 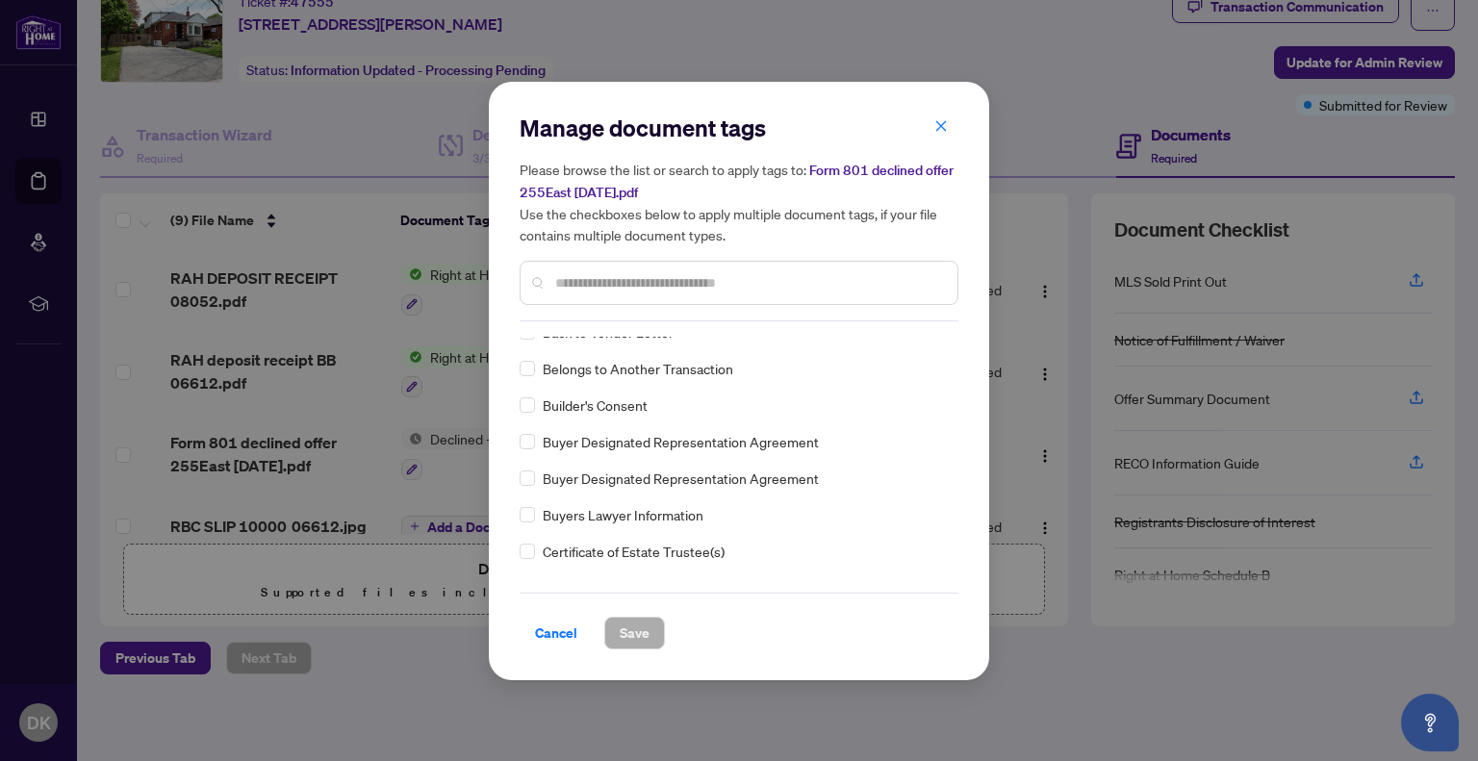 What do you see at coordinates (633, 551) in the screenshot?
I see `span: Certificate of Estate Trustee(s)` at bounding box center [633, 551].